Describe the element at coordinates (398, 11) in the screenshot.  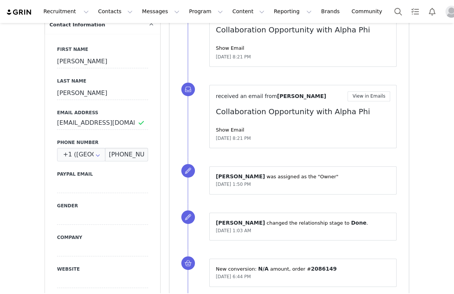
I see `button: Search` at that location.